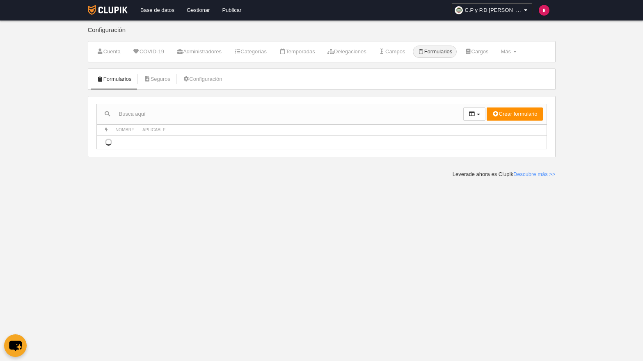 This screenshot has height=361, width=643. I want to click on a: Configuración, so click(202, 79).